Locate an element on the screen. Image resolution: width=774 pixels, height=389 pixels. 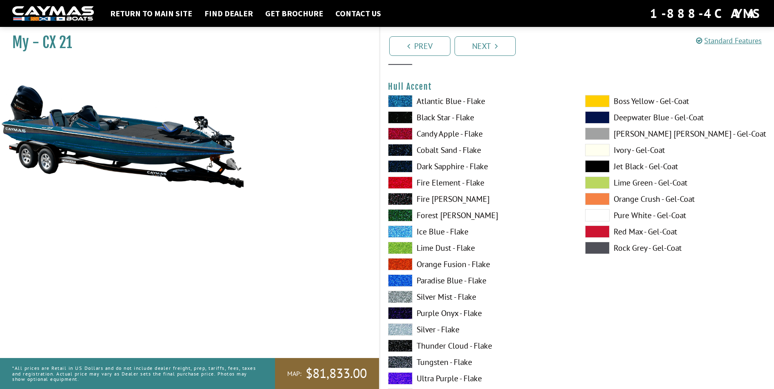
label: Orange Crush - Gel-Coat is located at coordinates (675, 199).